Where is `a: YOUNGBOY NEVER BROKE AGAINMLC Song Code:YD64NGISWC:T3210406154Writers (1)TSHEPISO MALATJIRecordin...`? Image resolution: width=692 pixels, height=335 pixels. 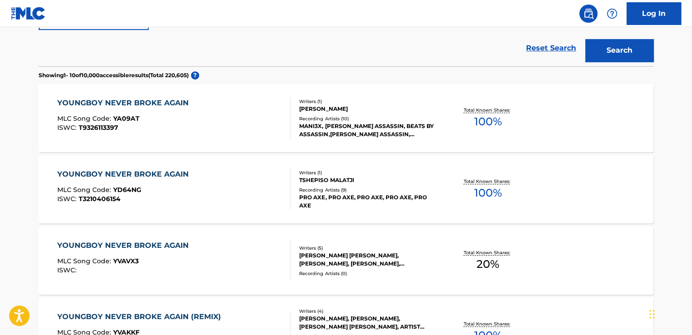
a: YOUNGBOY NEVER BROKE AGAINMLC Song Code:YD64NGISWC:T3210406154Writers (1)TSHEPISO MALATJIRecordin... is located at coordinates (346, 190).